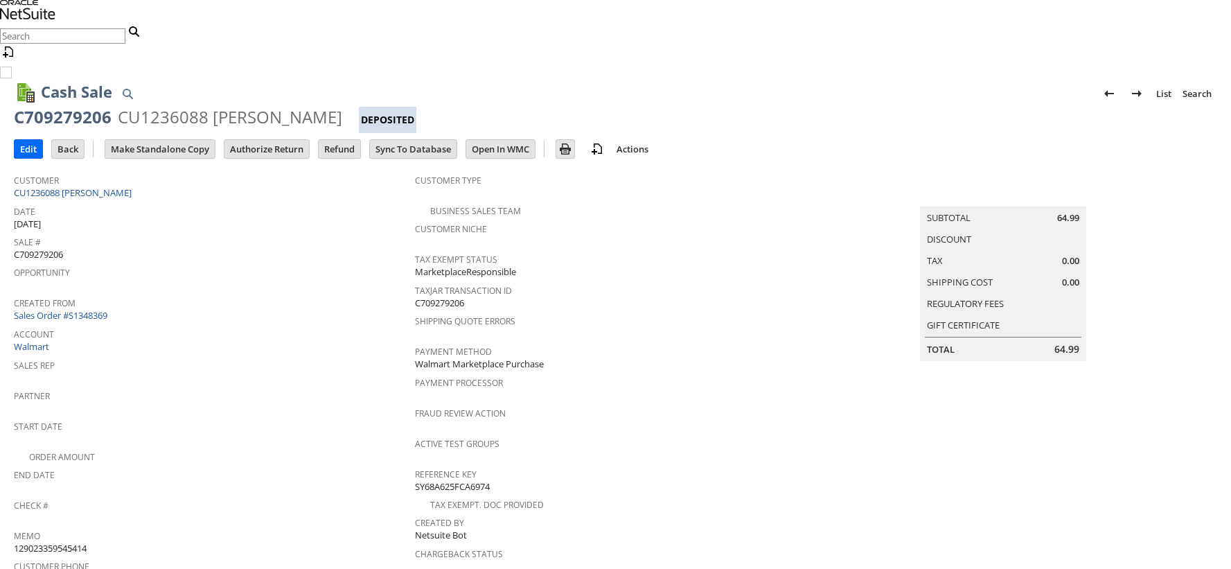  I want to click on a: Subtotal, so click(948, 217).